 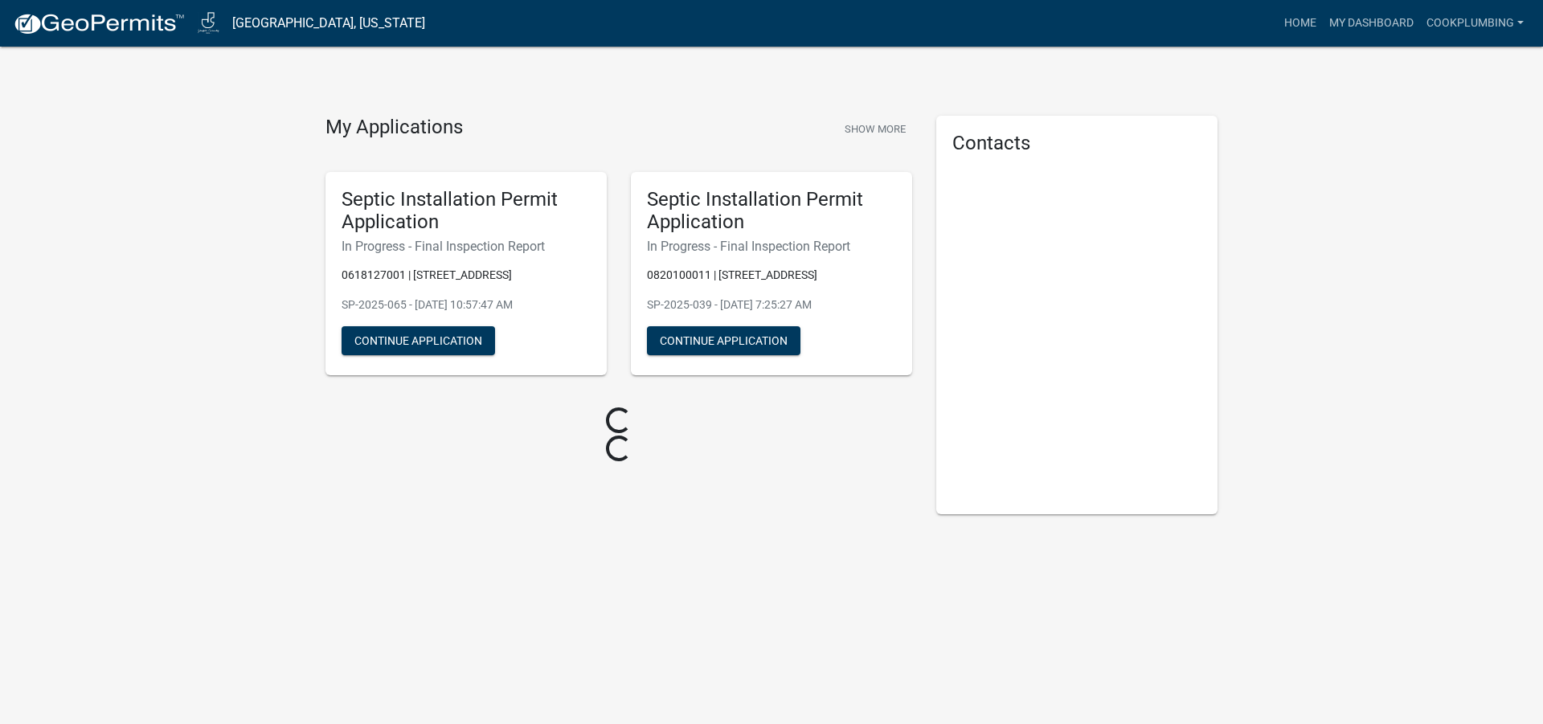 What do you see at coordinates (1474, 23) in the screenshot?
I see `a: cookplumbing` at bounding box center [1474, 23].